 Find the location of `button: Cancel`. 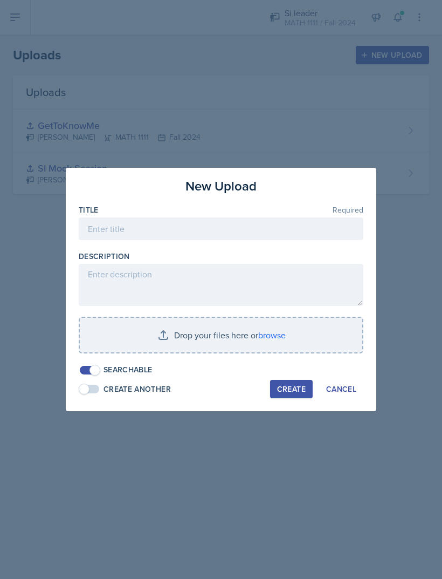

button: Cancel is located at coordinates (342, 389).